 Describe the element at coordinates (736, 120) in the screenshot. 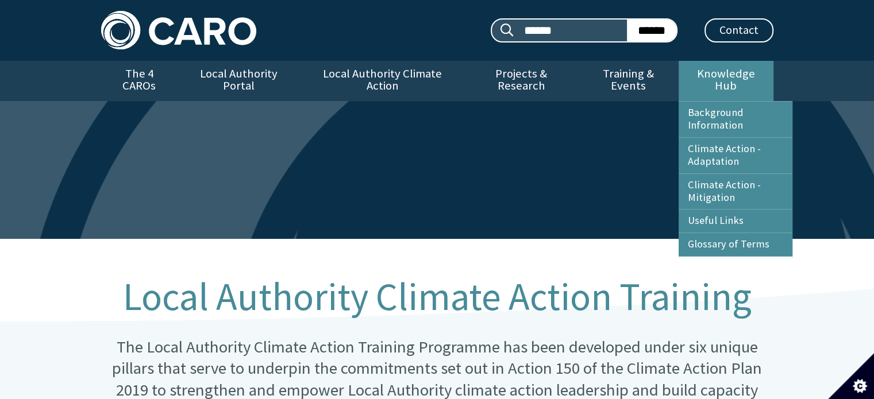

I see `a: Background Information` at that location.